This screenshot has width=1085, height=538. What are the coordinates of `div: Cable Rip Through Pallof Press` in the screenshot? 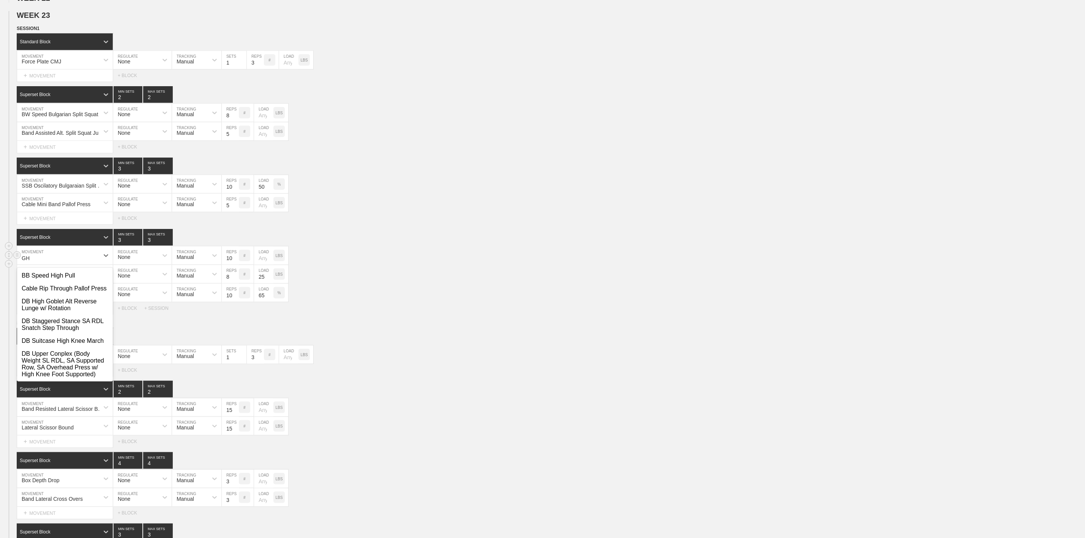 It's located at (65, 289).